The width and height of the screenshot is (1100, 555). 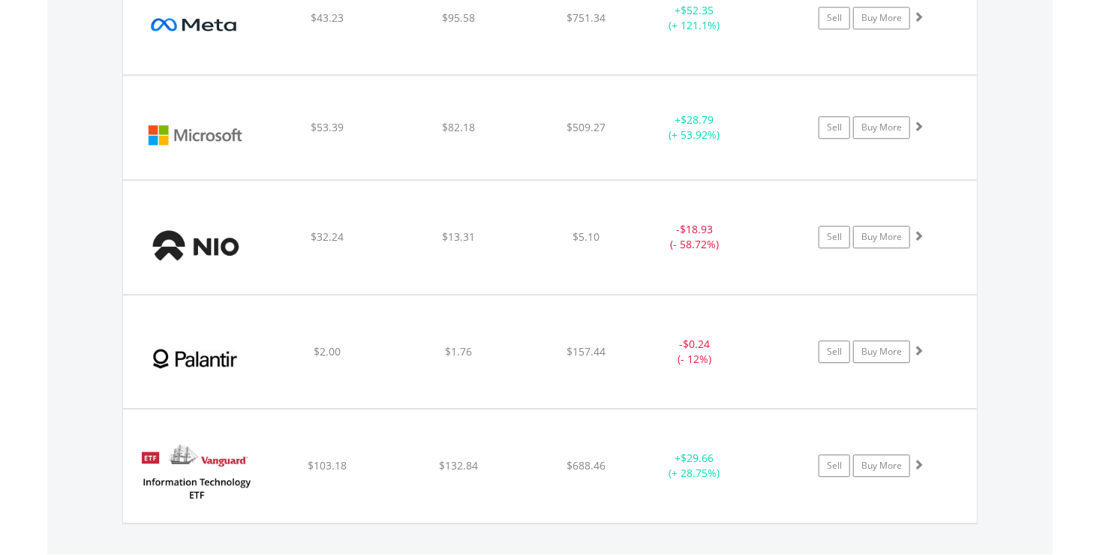 I want to click on img: EQU.US.VGT.png, so click(x=195, y=473).